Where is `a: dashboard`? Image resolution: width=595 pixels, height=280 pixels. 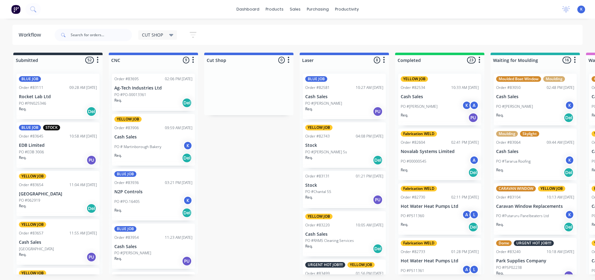 a: dashboard is located at coordinates (248, 9).